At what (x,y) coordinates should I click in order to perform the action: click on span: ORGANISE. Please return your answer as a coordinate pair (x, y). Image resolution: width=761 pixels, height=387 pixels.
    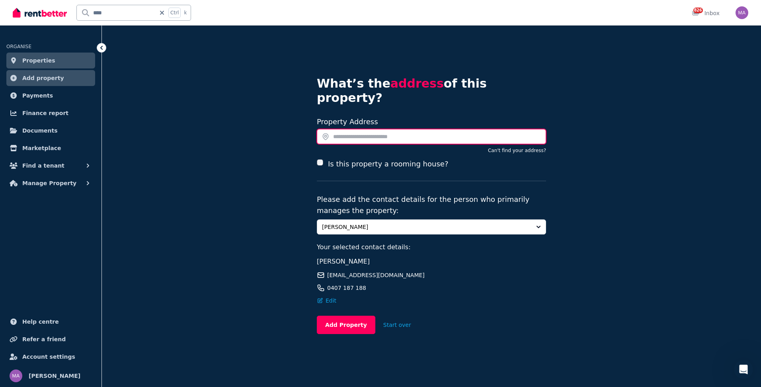
    Looking at the image, I should click on (19, 47).